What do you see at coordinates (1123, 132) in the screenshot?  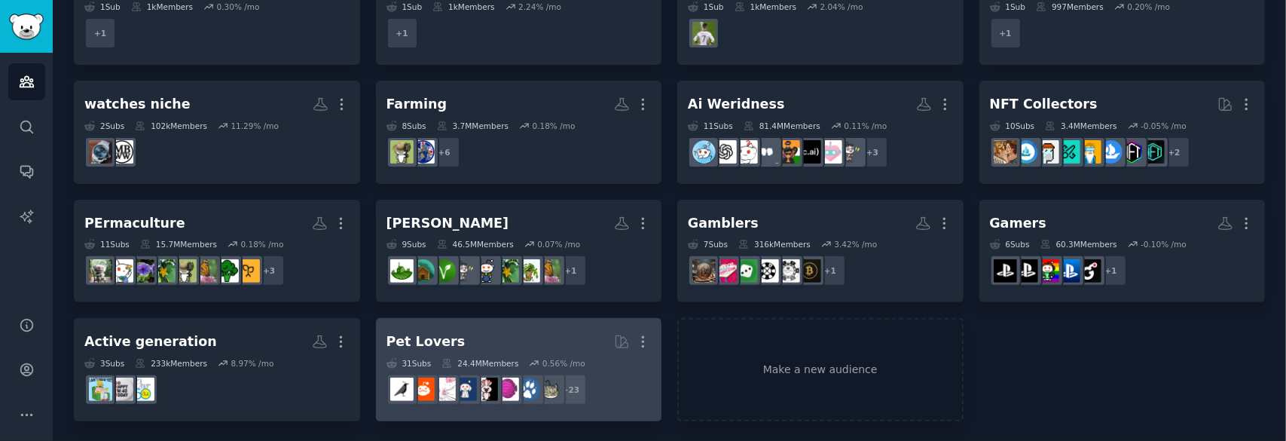 I see `a: NFT Collectors10Subs3.4MMembers-0.05% /mo+2NFTNFTsMarketplaceopenseaNFTExchangeNFTMarketplaceNFTm...` at bounding box center [1123, 132].